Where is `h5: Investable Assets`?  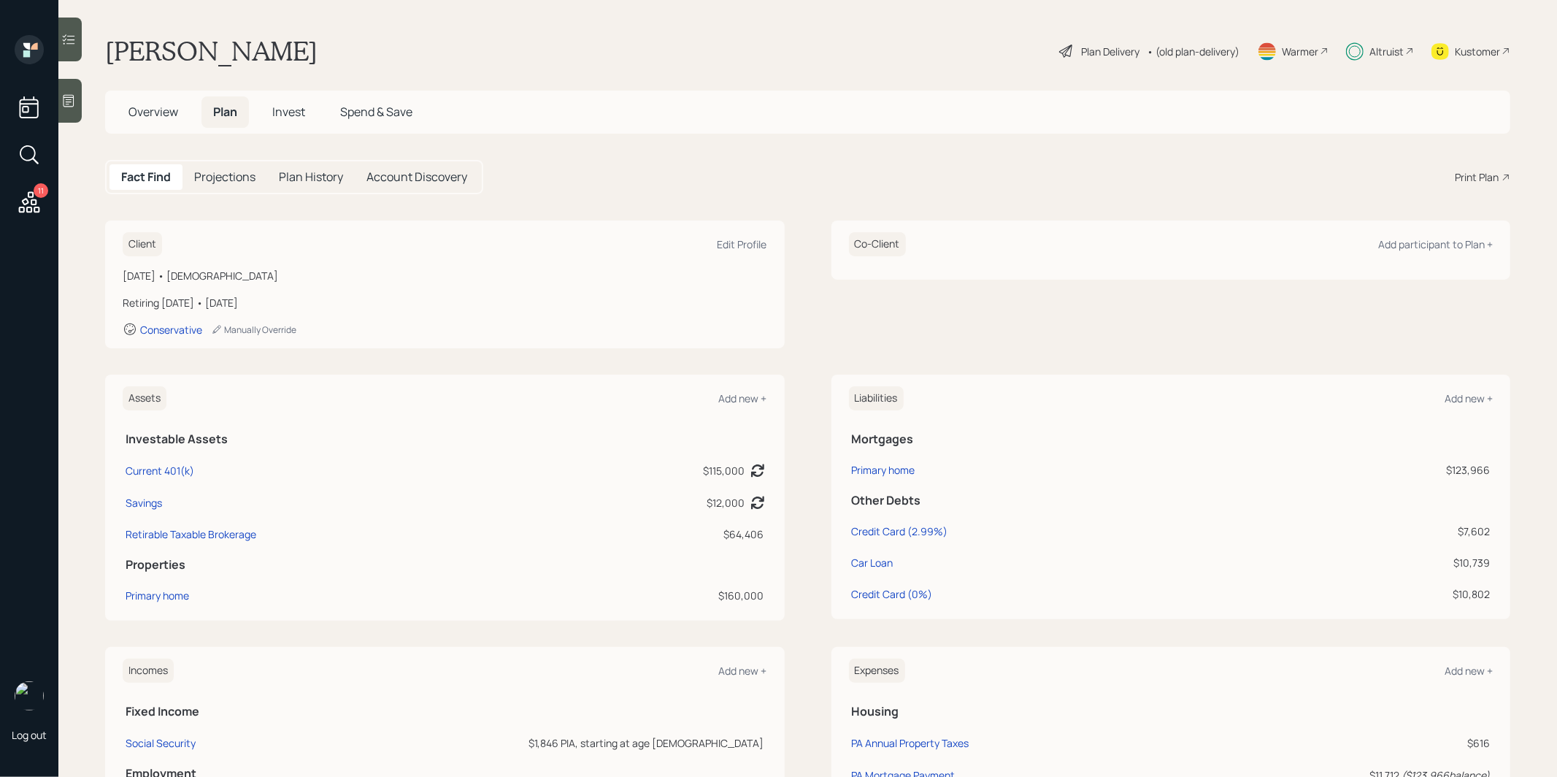
h5: Investable Assets is located at coordinates (444, 439).